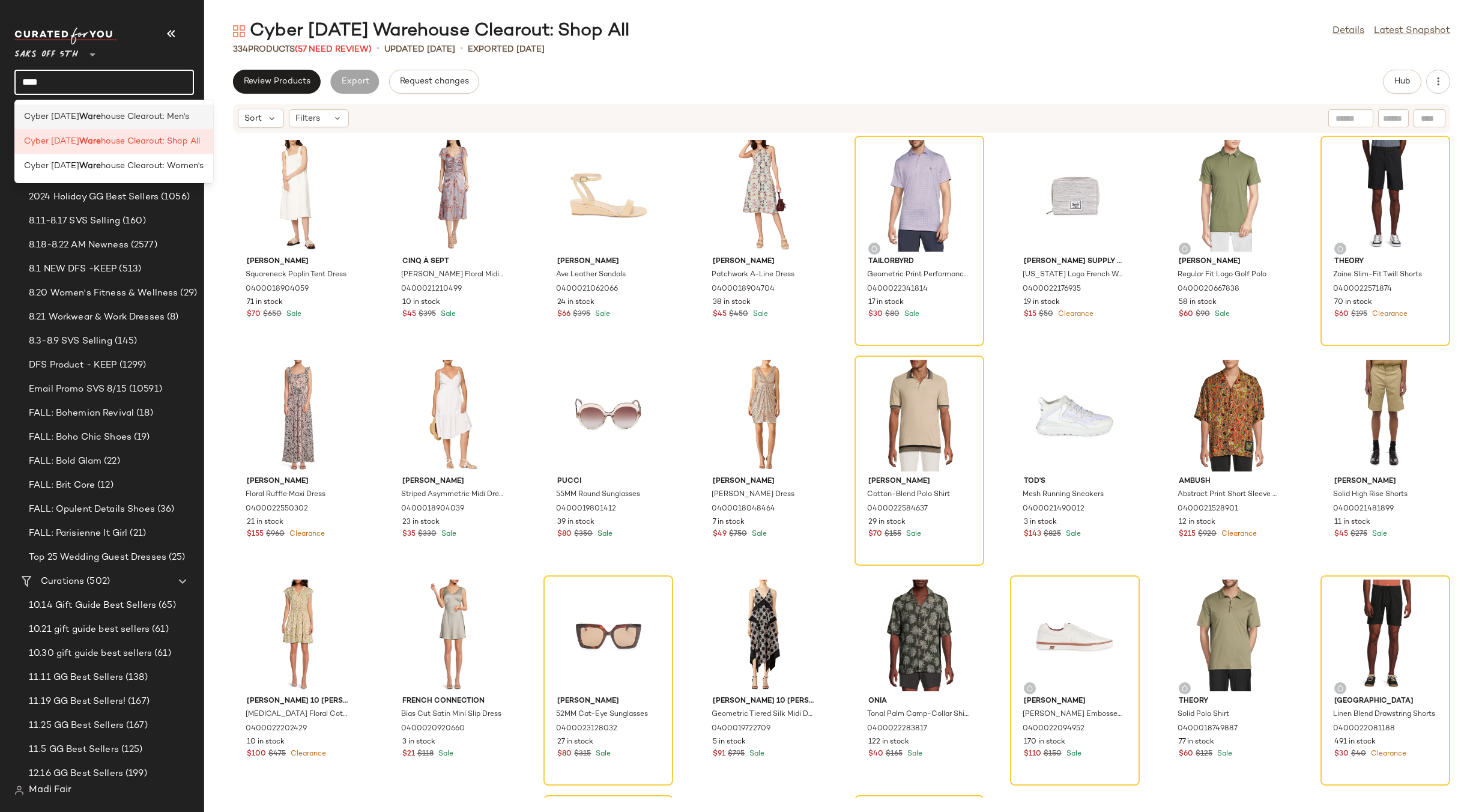 The image size is (1479, 812). Describe the element at coordinates (91, 141) in the screenshot. I see `b: Ware` at that location.